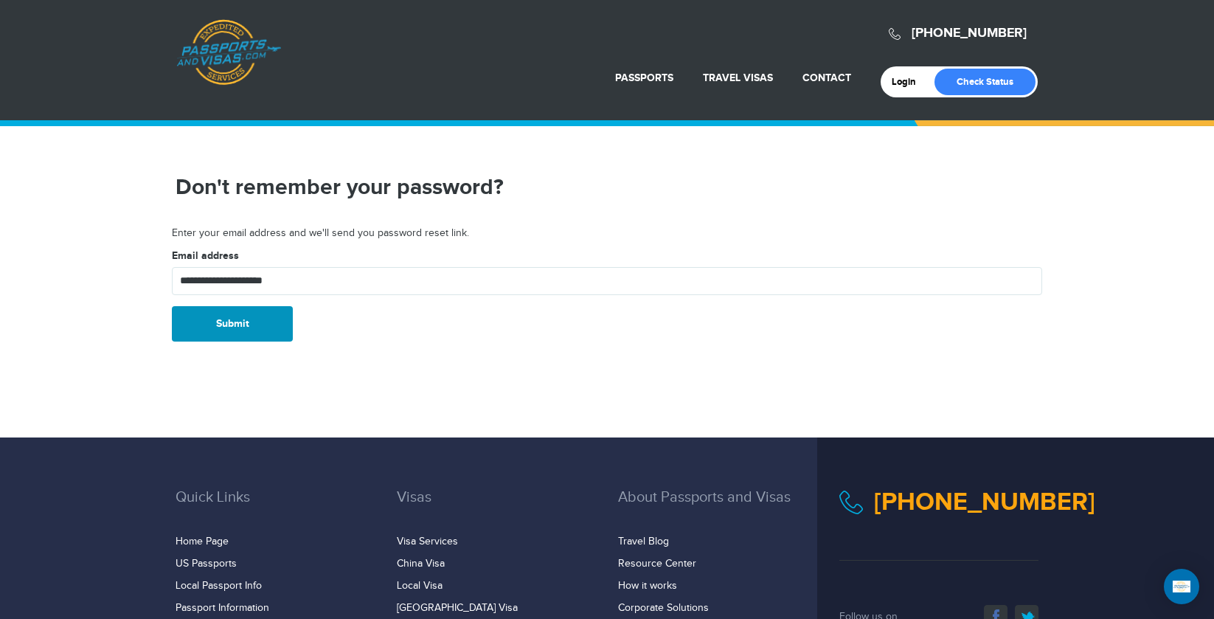 The width and height of the screenshot is (1214, 619). What do you see at coordinates (1181, 586) in the screenshot?
I see `div: Open Intercom Messenger` at bounding box center [1181, 586].